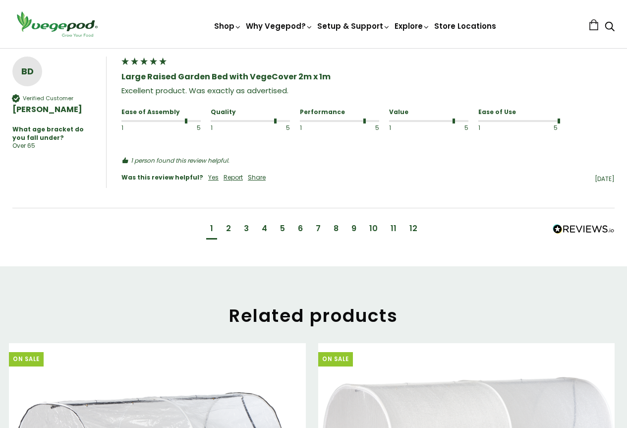 This screenshot has width=627, height=428. What do you see at coordinates (52, 134) in the screenshot?
I see `div: What age bracket do you fall under?` at bounding box center [52, 134].